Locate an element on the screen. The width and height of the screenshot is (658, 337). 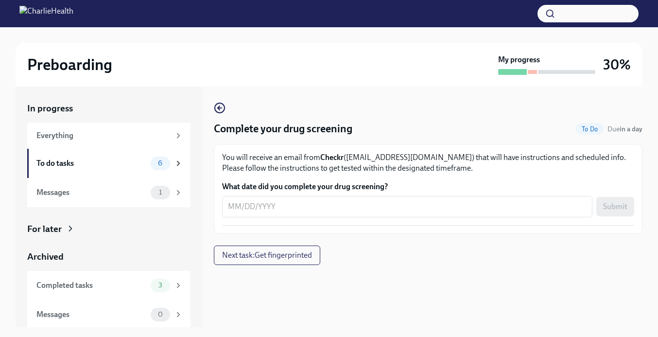
div: For later is located at coordinates (44, 229).